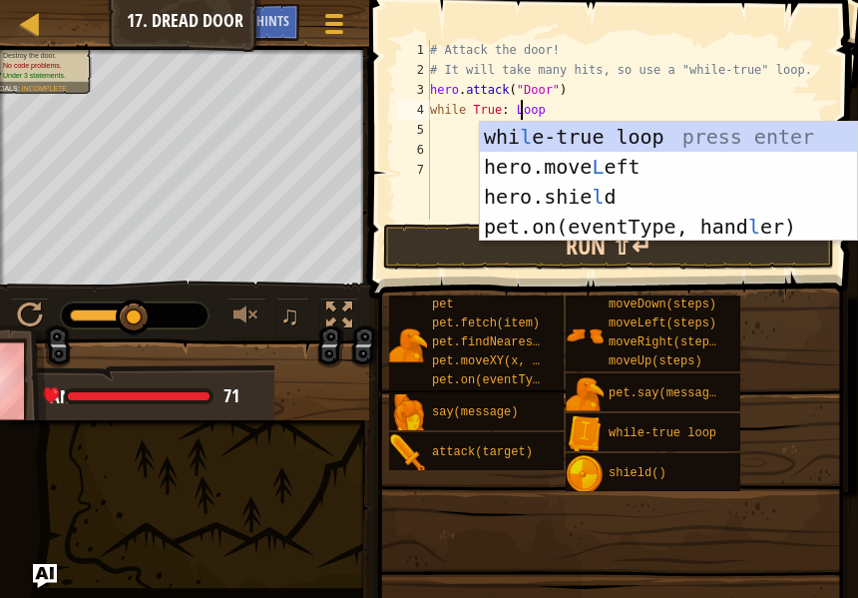 This screenshot has height=598, width=858. I want to click on span: 71, so click(232, 395).